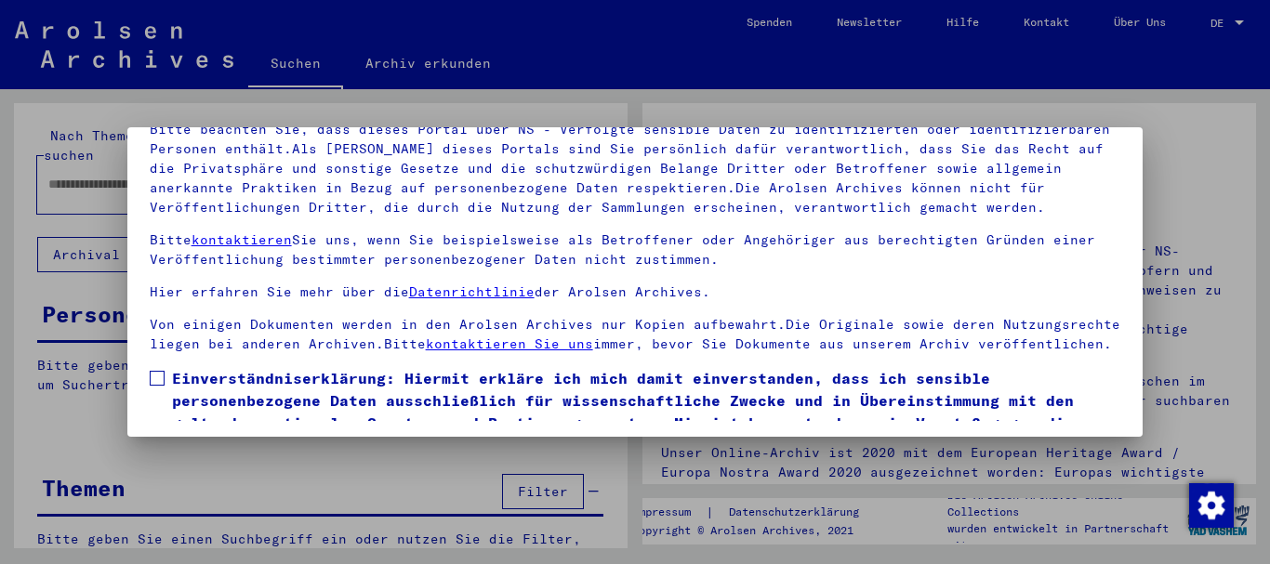  Describe the element at coordinates (635, 168) in the screenshot. I see `p: Bitte beachten Sie, dass dieses Portal über NS - Verfolgte sensible Daten zu identifizierten oder...` at that location.